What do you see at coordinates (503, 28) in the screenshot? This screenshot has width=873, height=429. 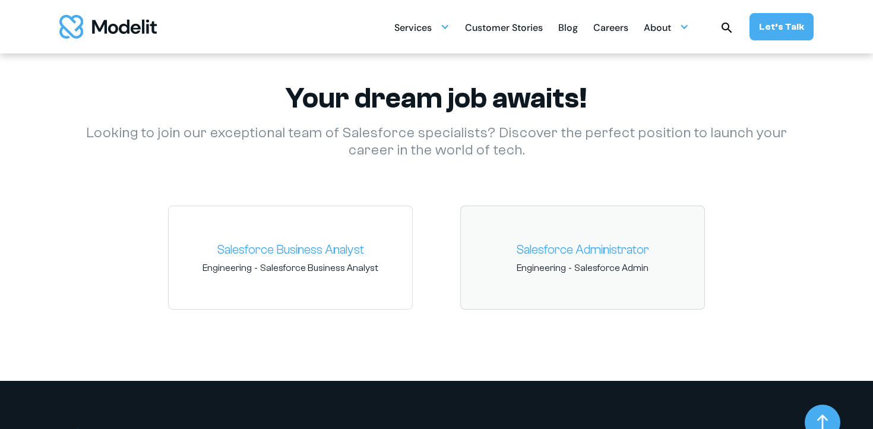 I see `div: Customer Stories` at bounding box center [503, 28].